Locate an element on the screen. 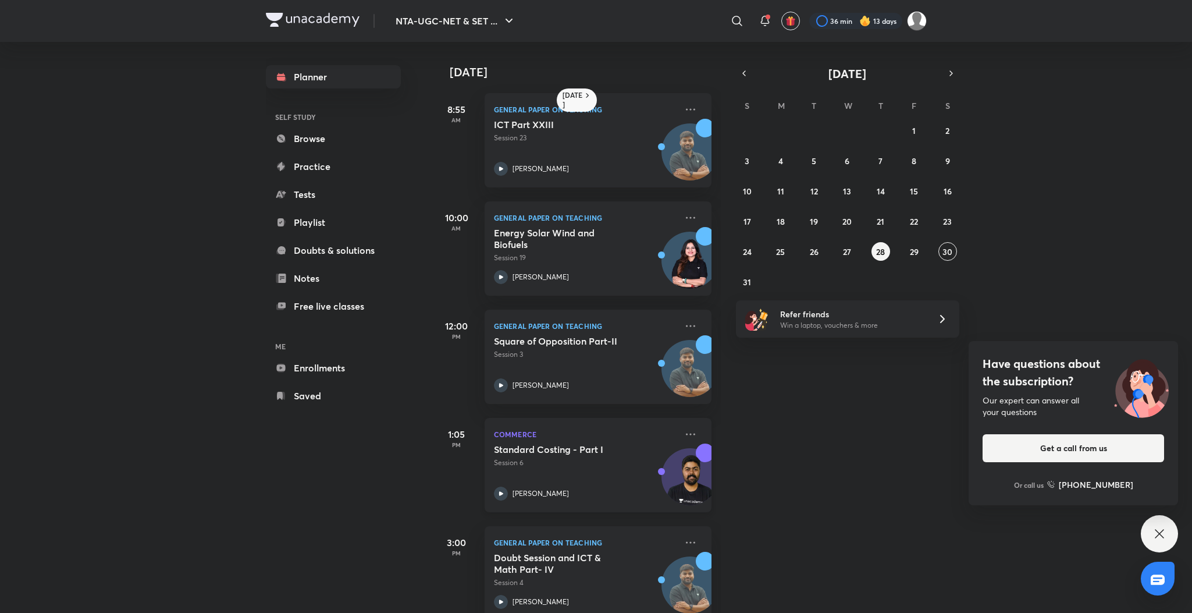 The width and height of the screenshot is (1192, 613). abbr: August 11, 2025 is located at coordinates (781, 191).